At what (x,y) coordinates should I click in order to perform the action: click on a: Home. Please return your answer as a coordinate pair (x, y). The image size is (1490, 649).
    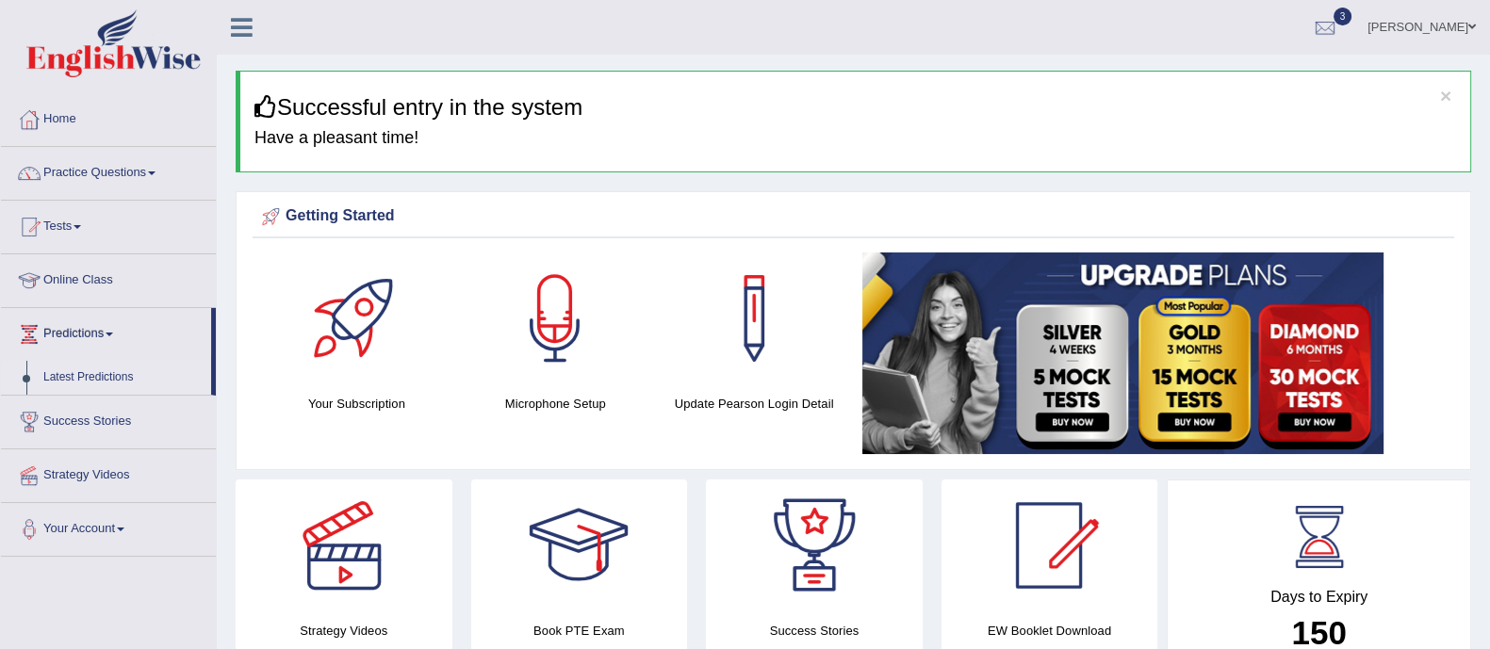
    Looking at the image, I should click on (108, 117).